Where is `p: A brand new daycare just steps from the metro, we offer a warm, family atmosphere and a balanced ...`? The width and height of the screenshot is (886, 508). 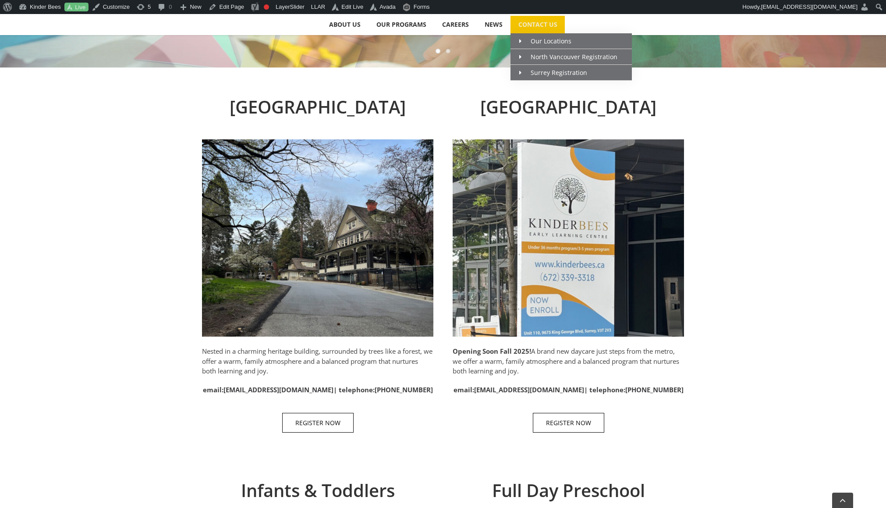 p: A brand new daycare just steps from the metro, we offer a warm, family atmosphere and a balanced ... is located at coordinates (568, 361).